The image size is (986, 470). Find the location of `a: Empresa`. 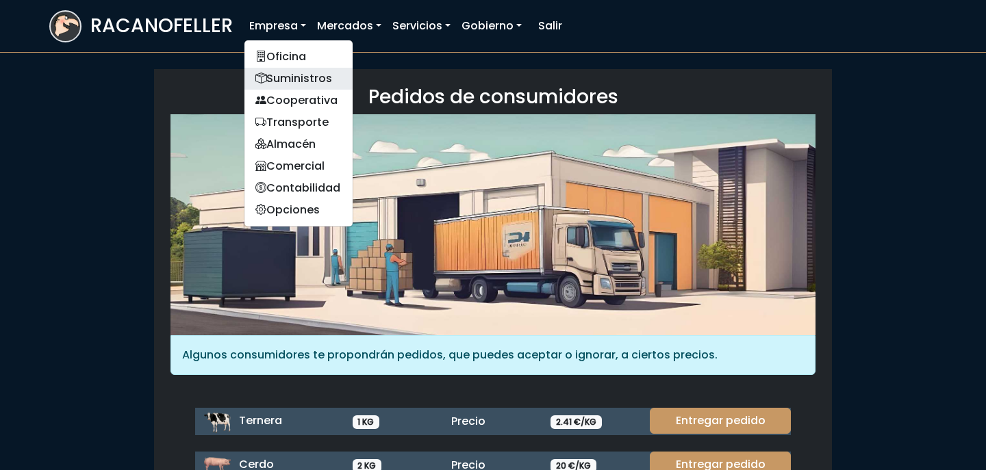

a: Empresa is located at coordinates (277, 26).